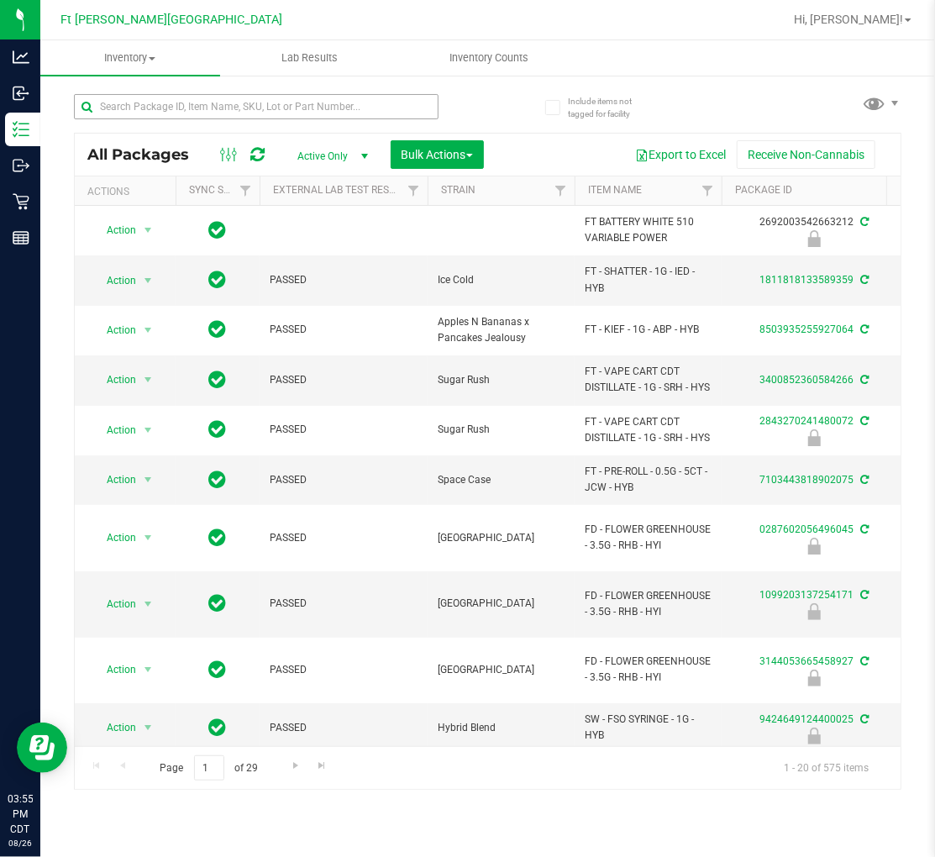 The height and width of the screenshot is (857, 935). Describe the element at coordinates (648, 430) in the screenshot. I see `span: FT - VAPE CART CDT DISTILLATE - 1G - SRH - HYS` at that location.